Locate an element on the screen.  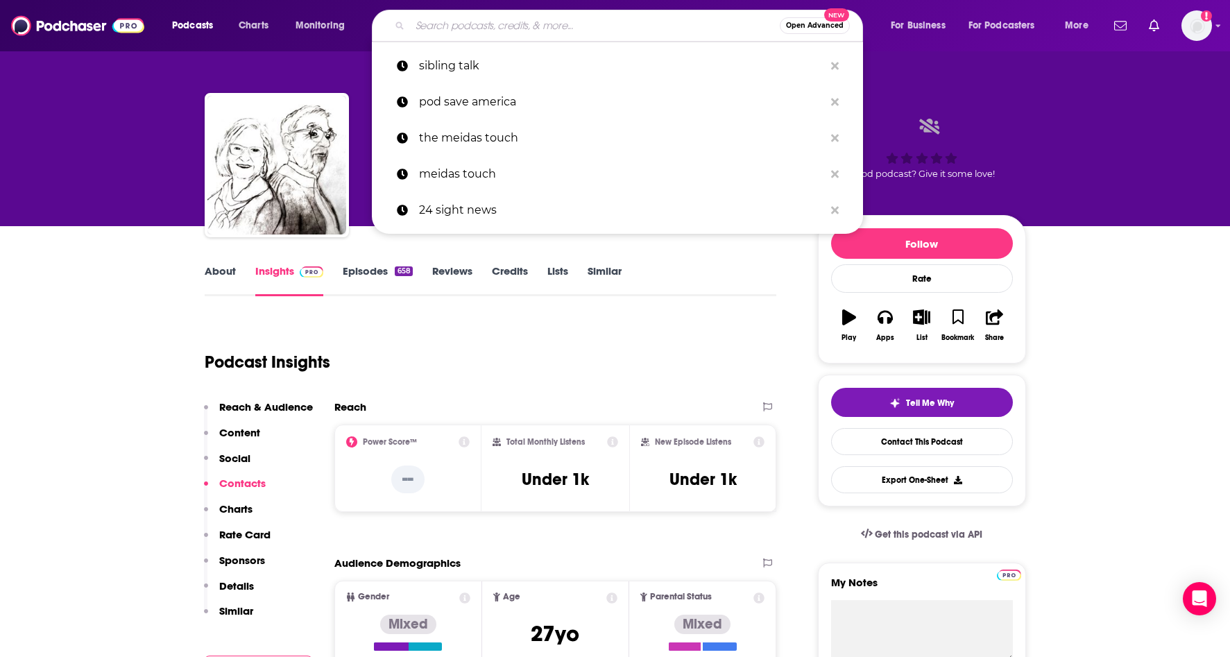
p: Reach & Audience is located at coordinates (266, 406).